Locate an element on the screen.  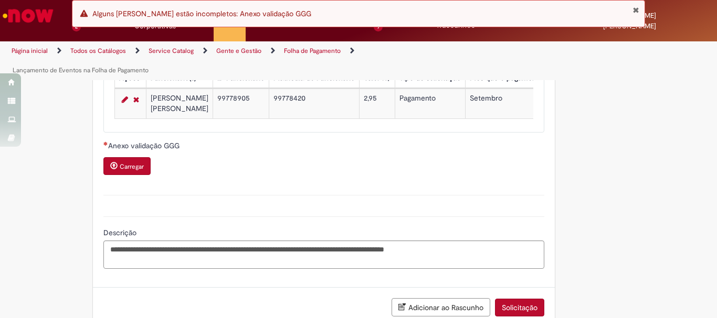
a: Página inicial is located at coordinates (29, 51).